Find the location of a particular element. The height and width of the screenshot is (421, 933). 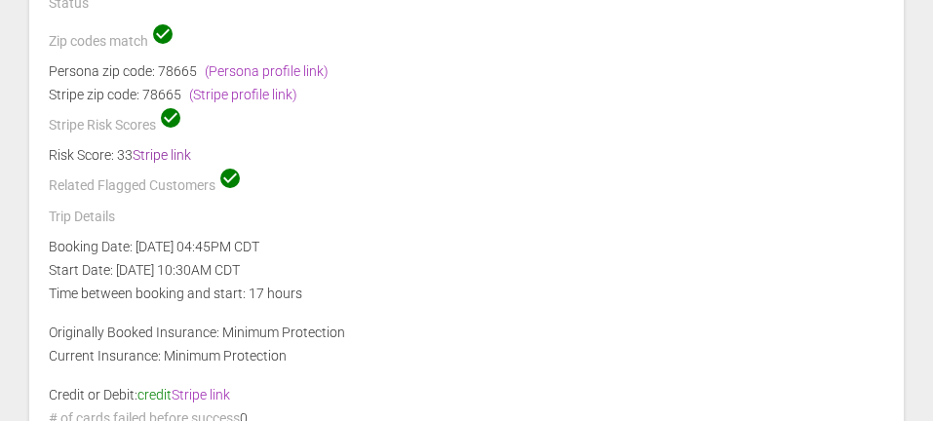

label: Zip codes match is located at coordinates (98, 42).